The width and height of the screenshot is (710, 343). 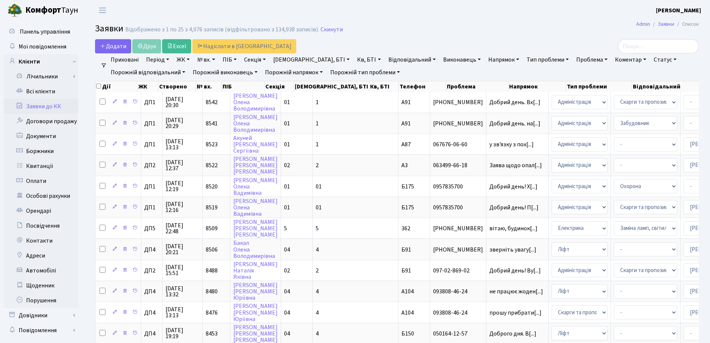 What do you see at coordinates (41, 181) in the screenshot?
I see `a: Оплати` at bounding box center [41, 181].